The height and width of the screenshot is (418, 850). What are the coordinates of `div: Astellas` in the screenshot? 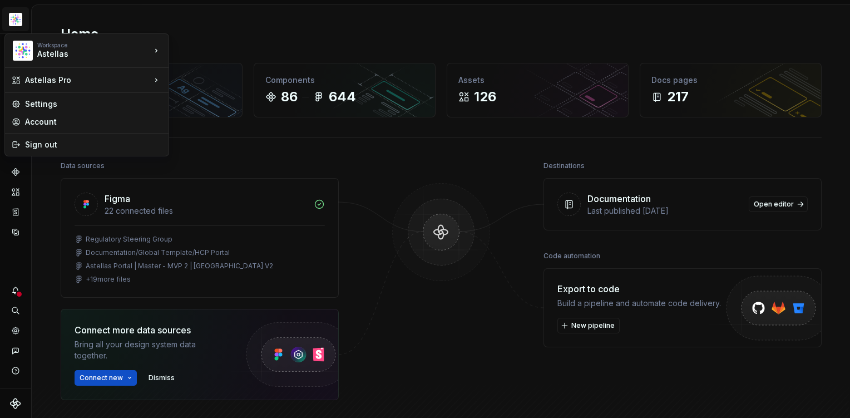 It's located at (85, 54).